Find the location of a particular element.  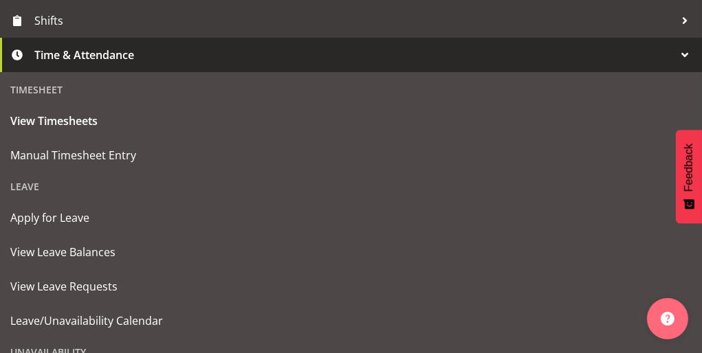

span: Apply for Leave is located at coordinates (351, 218).